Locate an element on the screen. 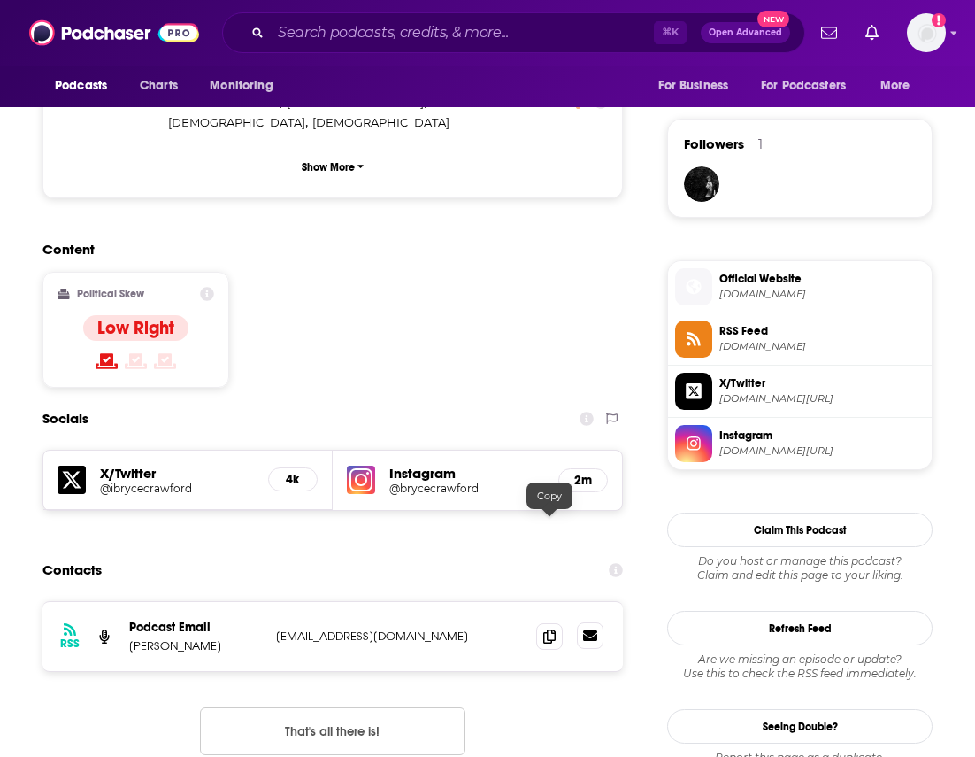  h2: Socials is located at coordinates (65, 419).